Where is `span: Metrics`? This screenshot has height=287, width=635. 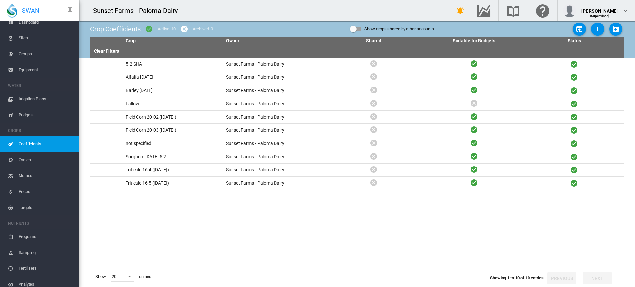 span: Metrics is located at coordinates (46, 176).